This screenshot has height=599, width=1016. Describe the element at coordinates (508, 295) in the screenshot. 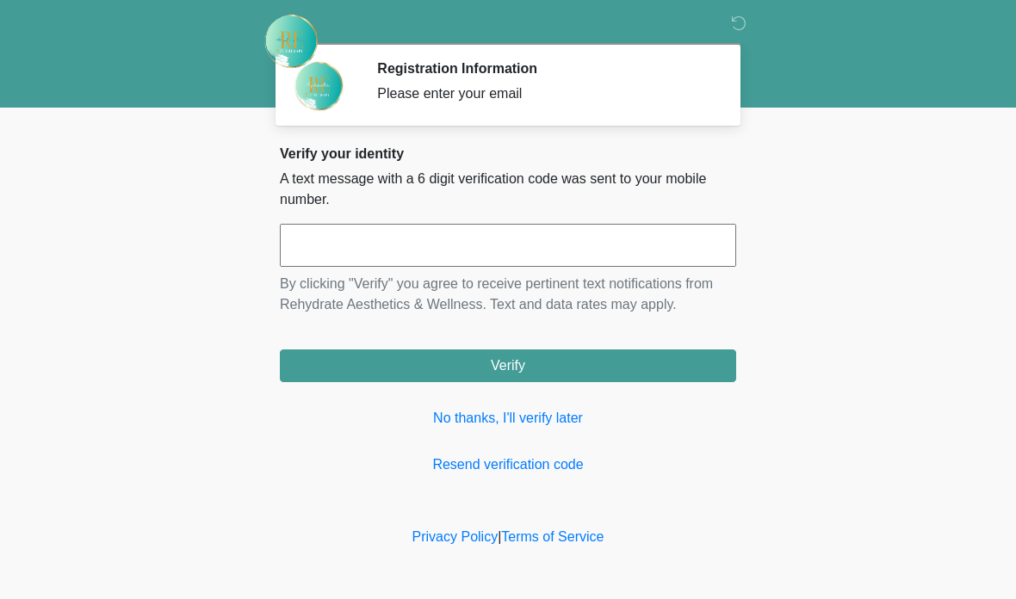

I see `p: By clicking "Verify" you agree to receive pertinent text notifications from Rehydrate Aesthetics ...` at that location.